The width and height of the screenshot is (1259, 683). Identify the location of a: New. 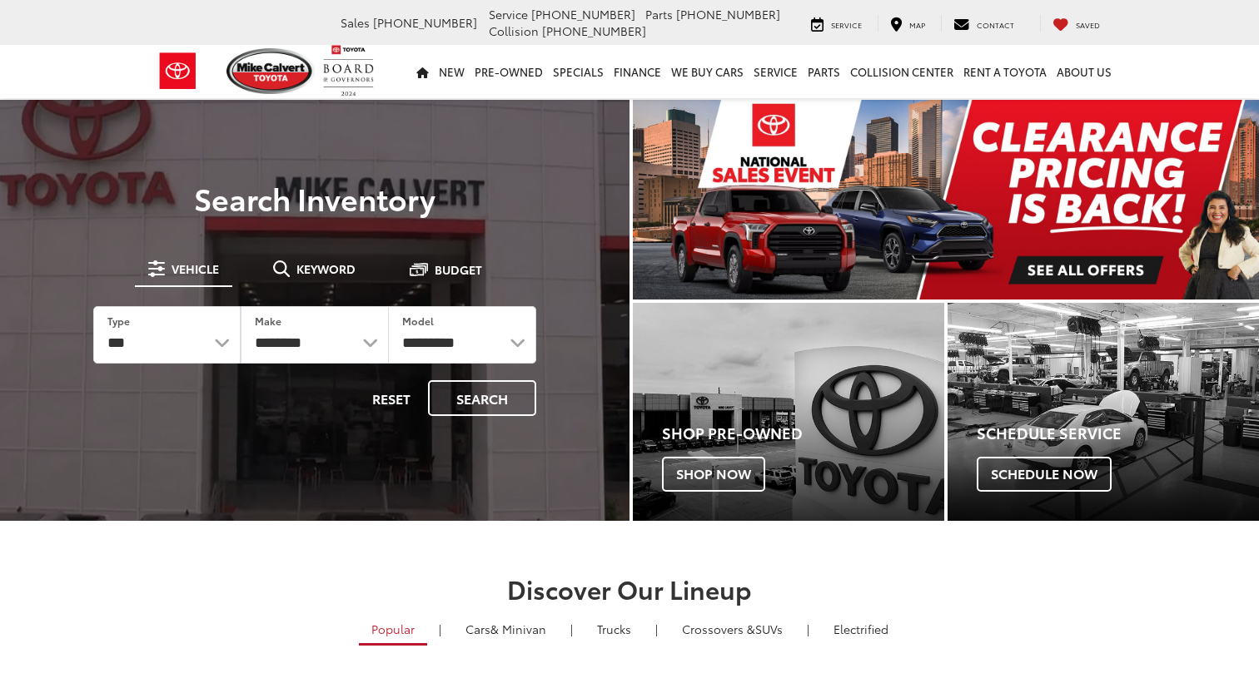
(451, 72).